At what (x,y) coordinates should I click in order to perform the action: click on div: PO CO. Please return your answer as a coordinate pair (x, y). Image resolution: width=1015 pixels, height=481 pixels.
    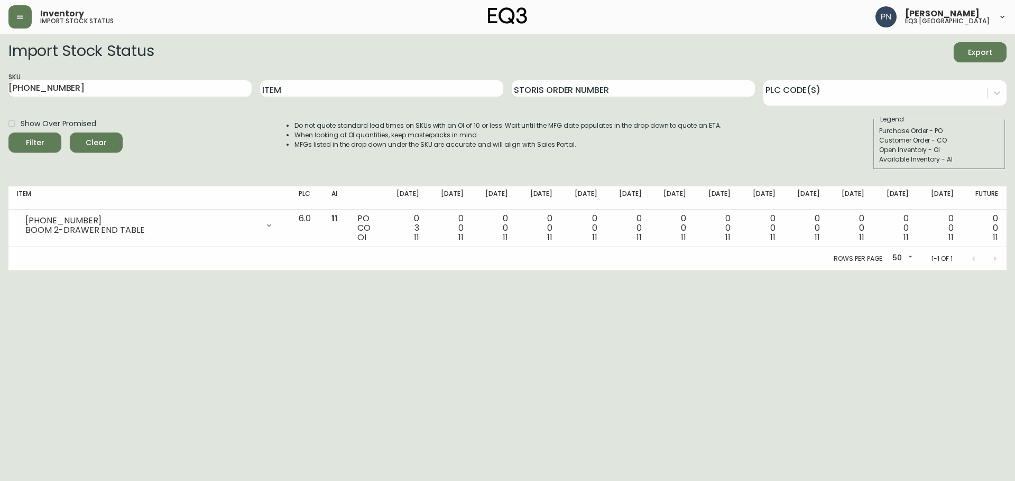
    Looking at the image, I should click on (366, 228).